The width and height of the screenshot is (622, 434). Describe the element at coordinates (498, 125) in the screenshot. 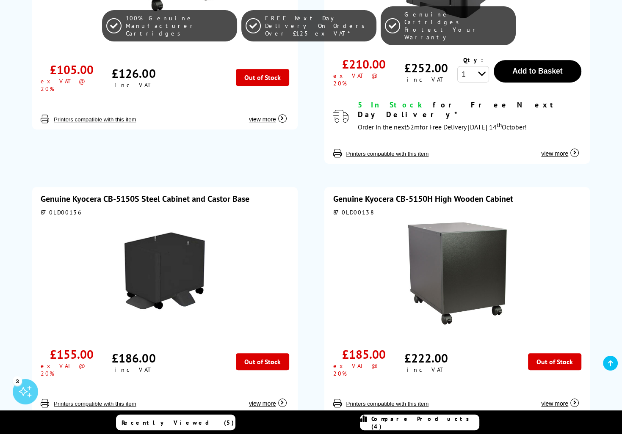

I see `sup: th` at that location.